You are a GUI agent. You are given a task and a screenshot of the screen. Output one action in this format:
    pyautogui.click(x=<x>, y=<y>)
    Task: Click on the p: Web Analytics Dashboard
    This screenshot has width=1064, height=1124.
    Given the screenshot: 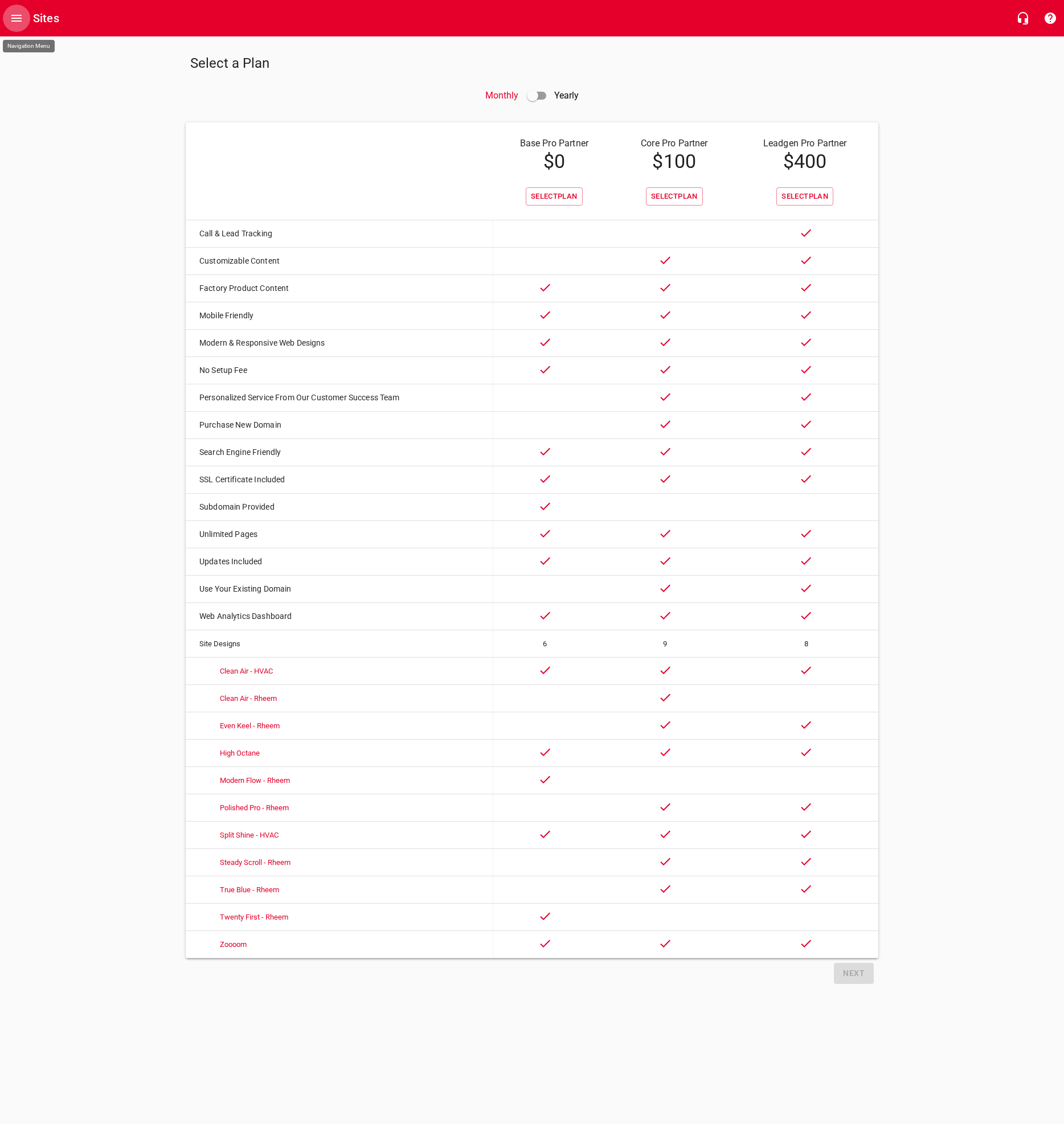 What is the action you would take?
    pyautogui.click(x=335, y=616)
    